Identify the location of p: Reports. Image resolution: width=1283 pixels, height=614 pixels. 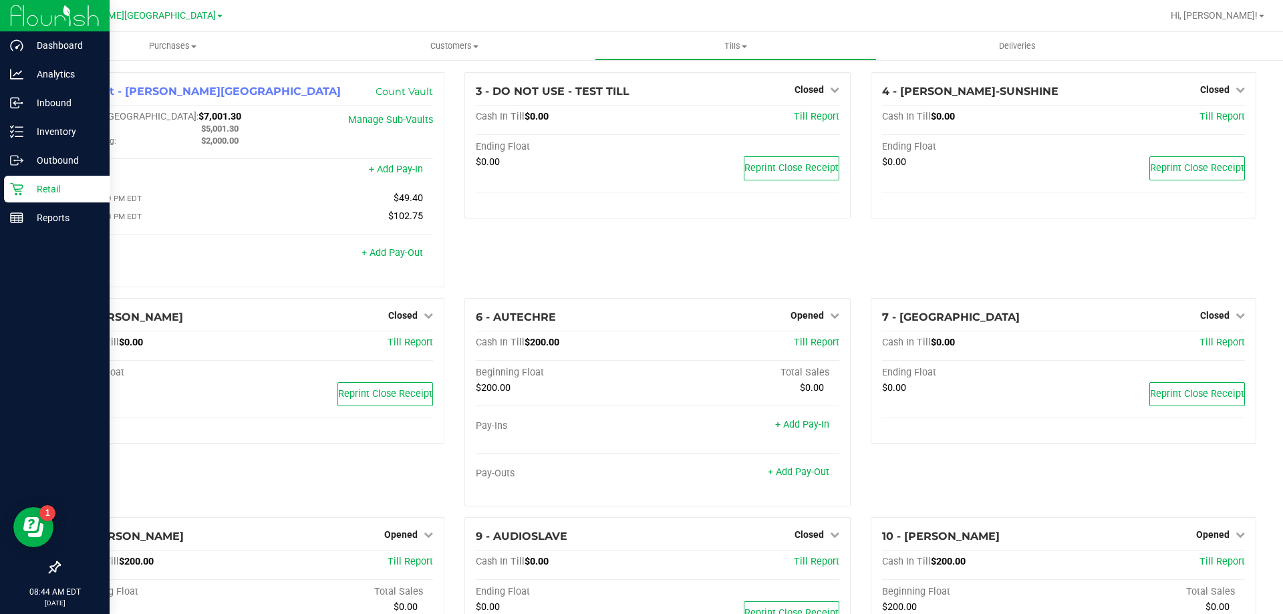
(63, 218).